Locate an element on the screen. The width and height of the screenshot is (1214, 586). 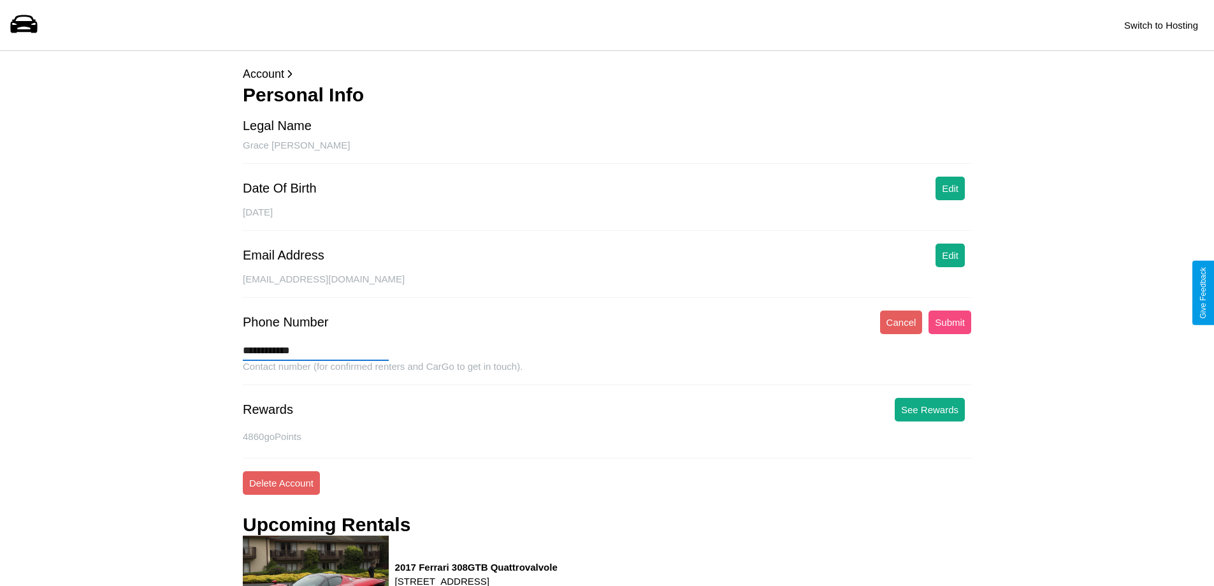
button: Delete Account is located at coordinates (281, 483).